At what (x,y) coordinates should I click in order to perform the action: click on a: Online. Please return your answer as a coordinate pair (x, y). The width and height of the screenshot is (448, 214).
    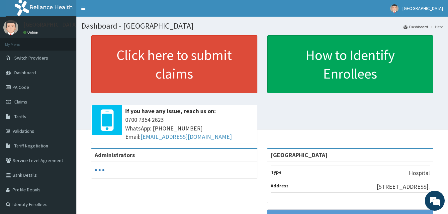
    Looking at the image, I should click on (31, 32).